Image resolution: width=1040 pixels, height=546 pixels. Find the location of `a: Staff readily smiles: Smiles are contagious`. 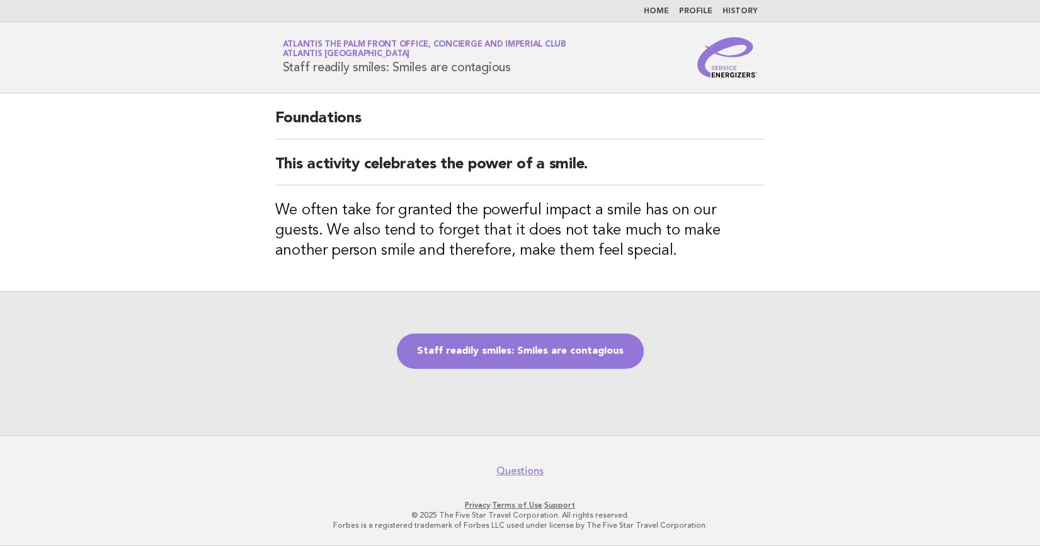

a: Staff readily smiles: Smiles are contagious is located at coordinates (520, 351).